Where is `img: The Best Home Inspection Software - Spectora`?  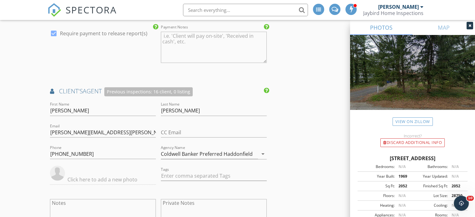 img: The Best Home Inspection Software - Spectora is located at coordinates (54, 10).